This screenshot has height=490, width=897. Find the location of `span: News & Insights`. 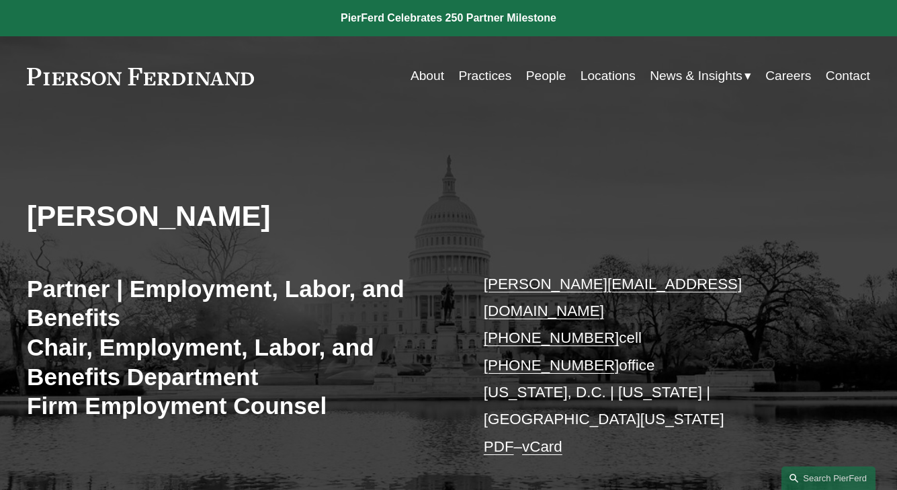

span: News & Insights is located at coordinates (696, 76).